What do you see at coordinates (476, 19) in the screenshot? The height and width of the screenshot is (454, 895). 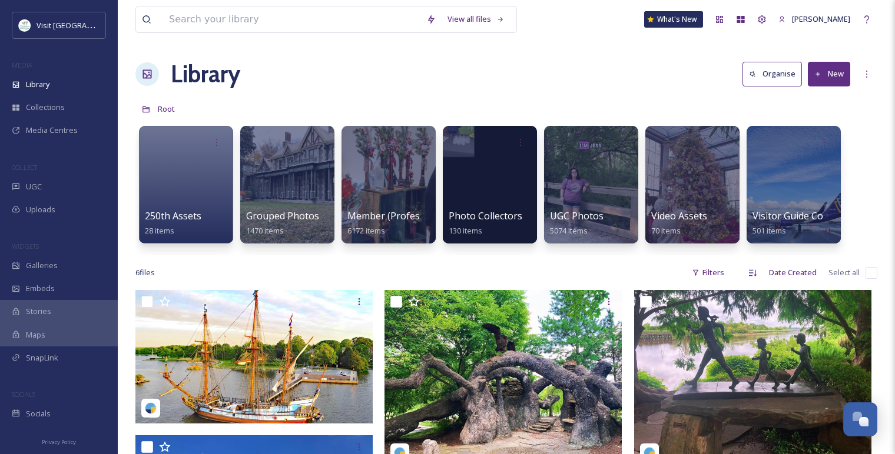 I see `a: View all files` at bounding box center [476, 19].